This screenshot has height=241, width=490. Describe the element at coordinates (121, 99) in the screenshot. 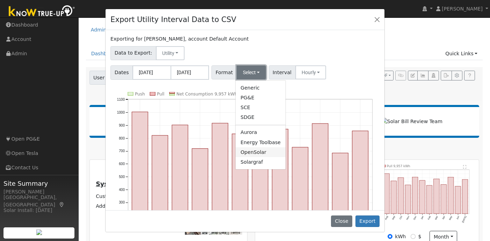

I see `text: 1100` at that location.